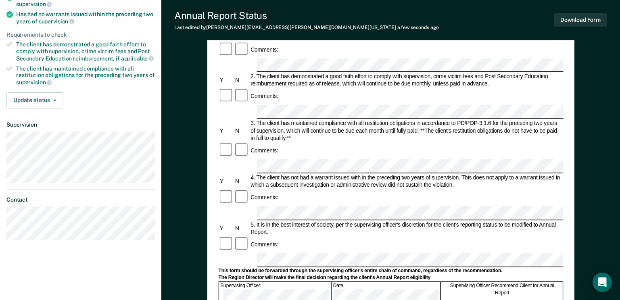  I want to click on div: Open Intercom Messenger, so click(603, 283).